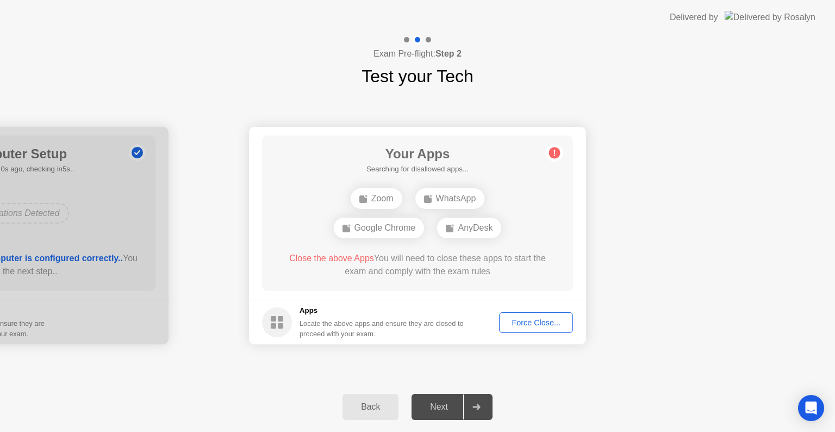  Describe the element at coordinates (418, 265) in the screenshot. I see `div: You will need to close these apps to start the exam and comply with the exam rules` at that location.